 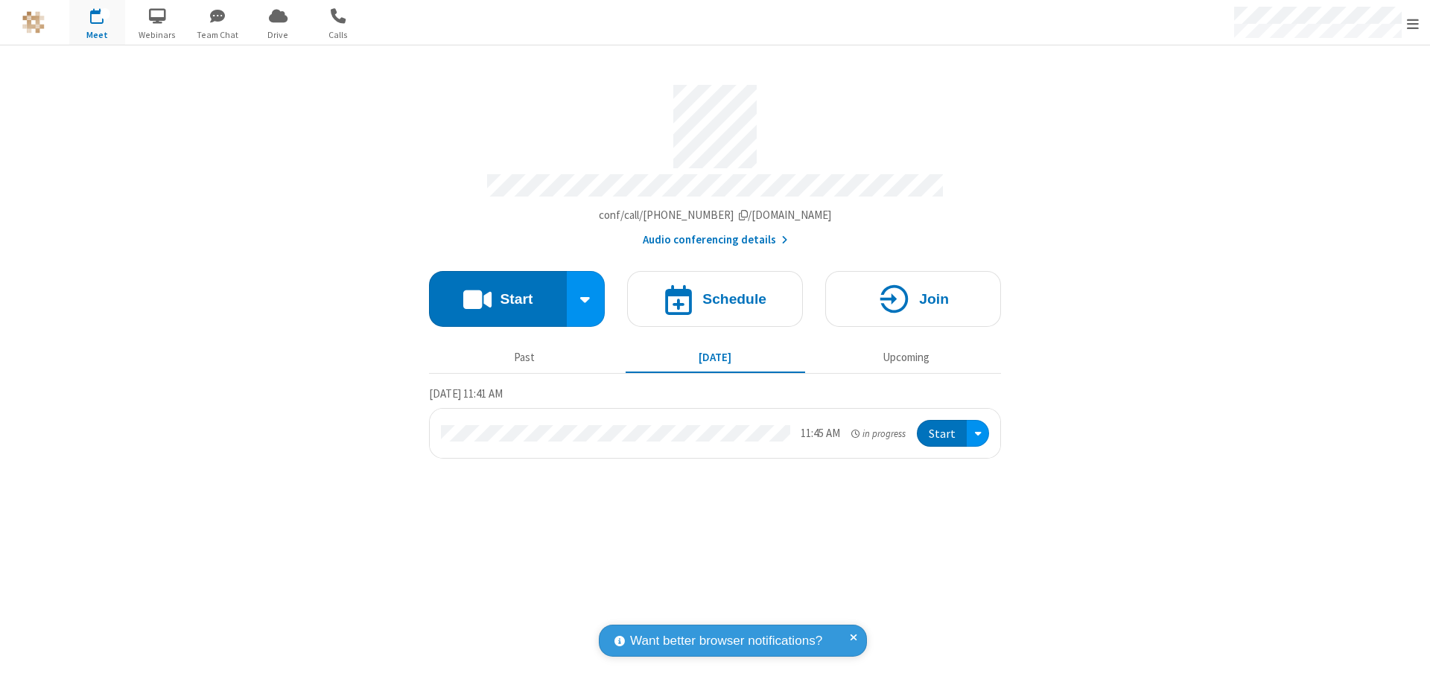 I want to click on span: Team Chat, so click(x=217, y=35).